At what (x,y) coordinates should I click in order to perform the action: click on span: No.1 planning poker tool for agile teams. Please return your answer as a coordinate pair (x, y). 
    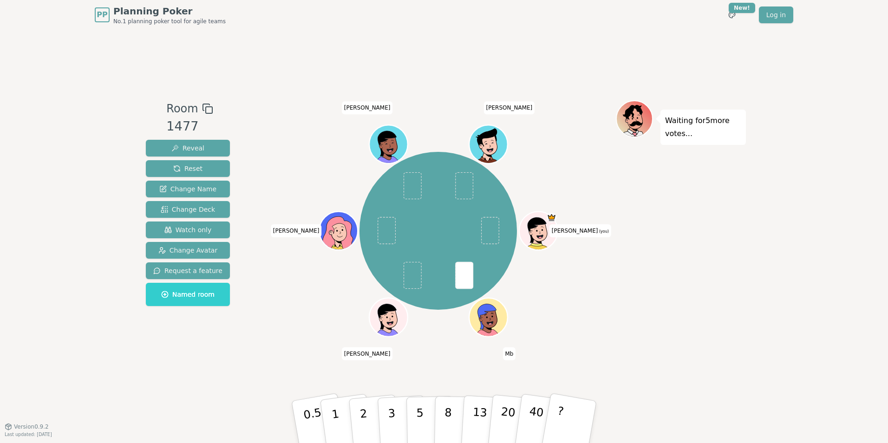
    Looking at the image, I should click on (169, 21).